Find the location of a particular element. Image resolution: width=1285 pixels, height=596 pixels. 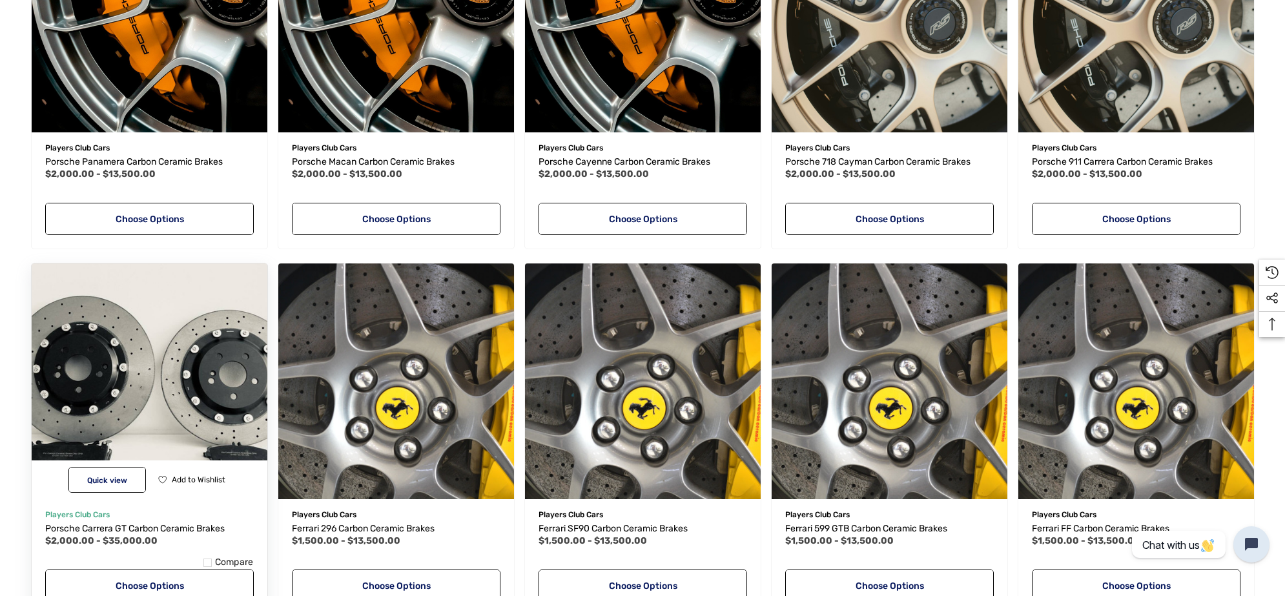

span: Porsche 911 Carrera Carbon Ceramic Brakes is located at coordinates (1123, 161).